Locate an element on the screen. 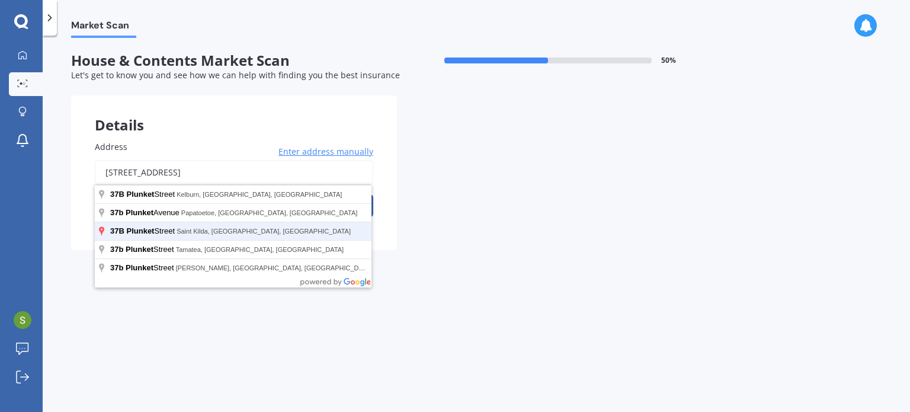 This screenshot has height=412, width=910. span: 50 % is located at coordinates (668, 60).